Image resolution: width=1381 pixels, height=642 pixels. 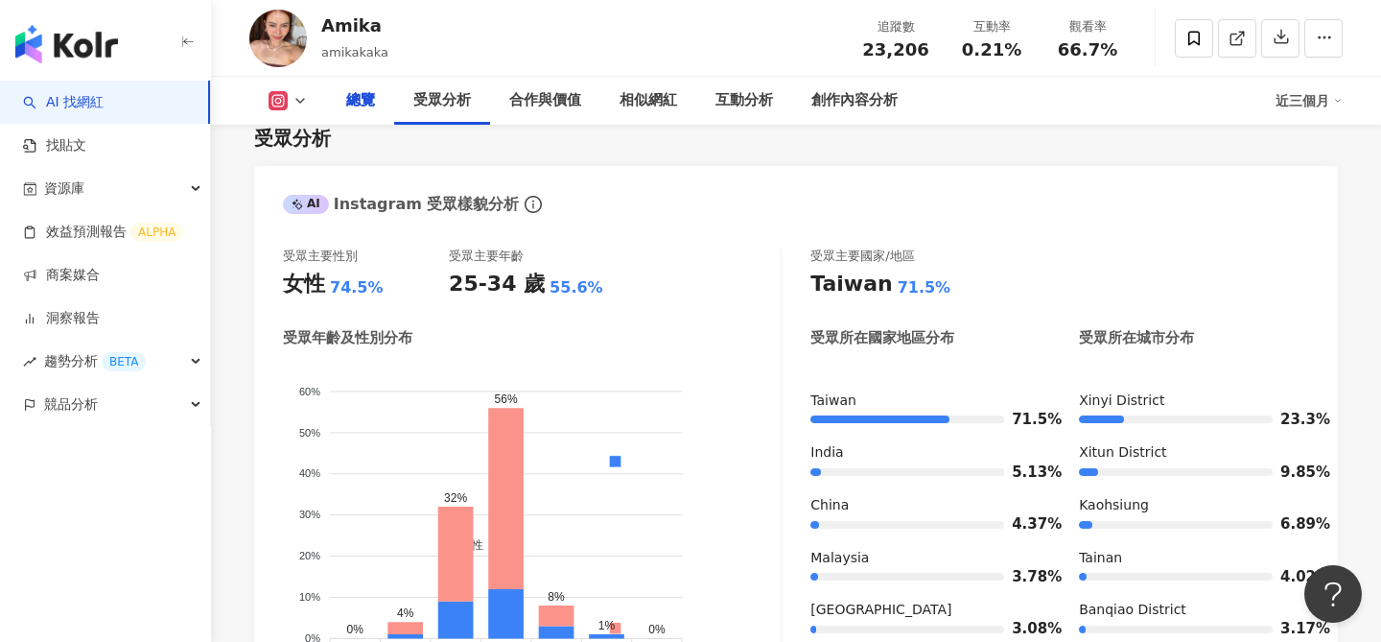 What do you see at coordinates (545, 101) in the screenshot?
I see `div: 合作與價值` at bounding box center [545, 101].